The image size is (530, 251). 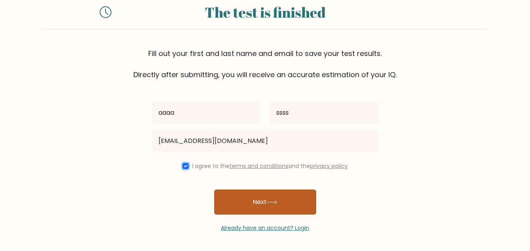 What do you see at coordinates (259, 166) in the screenshot?
I see `a: terms and conditions` at bounding box center [259, 166].